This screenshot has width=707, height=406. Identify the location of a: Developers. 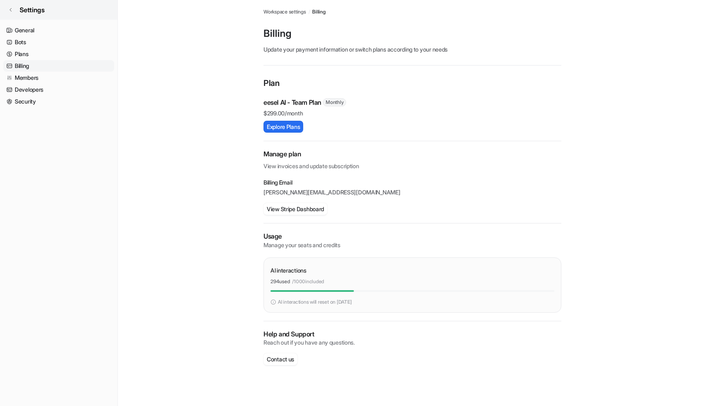
(59, 90).